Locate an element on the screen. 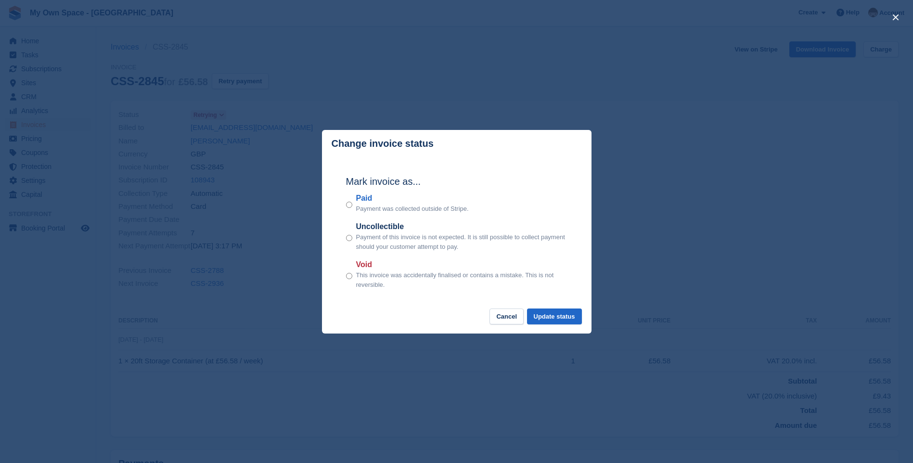 This screenshot has width=913, height=463. p: Payment was collected outside of Stripe. is located at coordinates (413, 209).